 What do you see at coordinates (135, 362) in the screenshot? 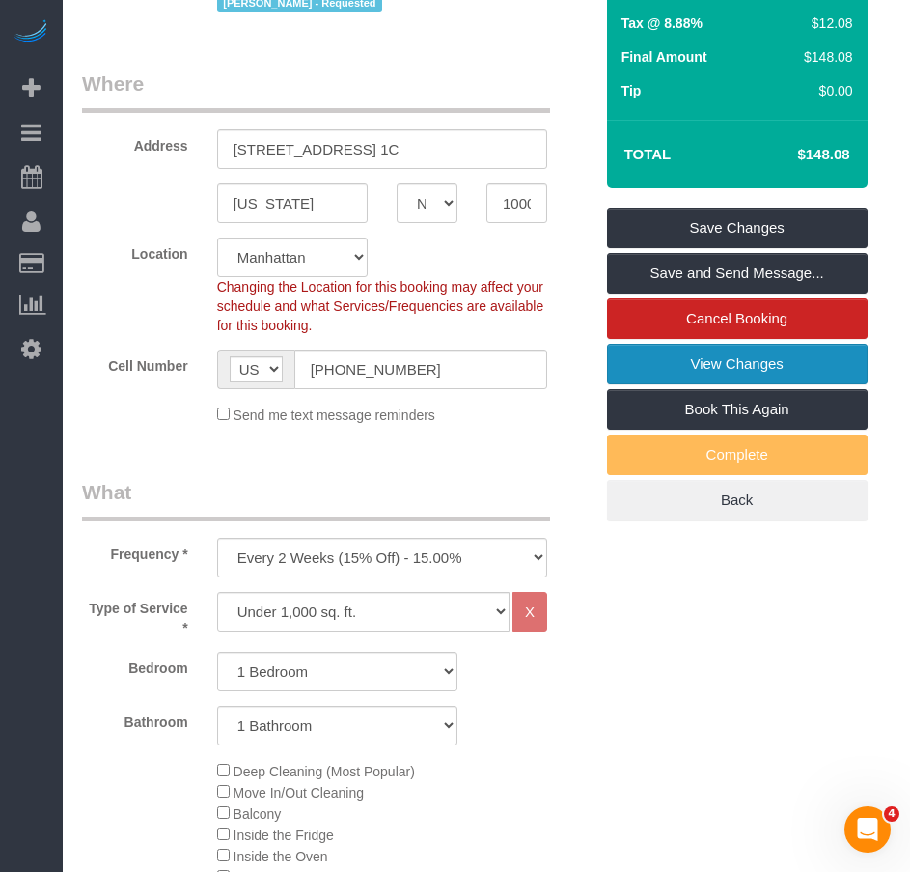
I see `label: Cell Number` at bounding box center [135, 362].